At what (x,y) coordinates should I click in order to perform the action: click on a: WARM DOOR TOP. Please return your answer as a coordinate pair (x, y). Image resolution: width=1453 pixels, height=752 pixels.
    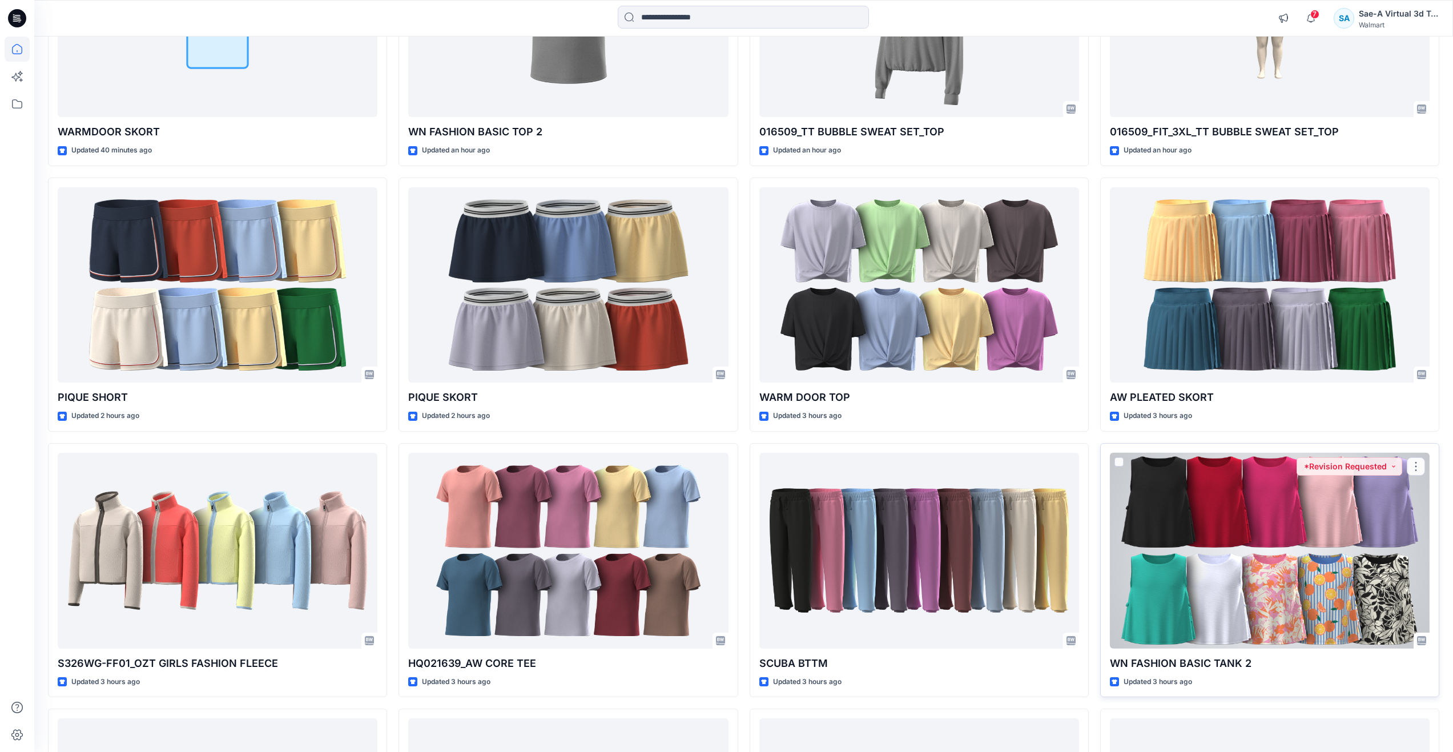
    Looking at the image, I should click on (919, 285).